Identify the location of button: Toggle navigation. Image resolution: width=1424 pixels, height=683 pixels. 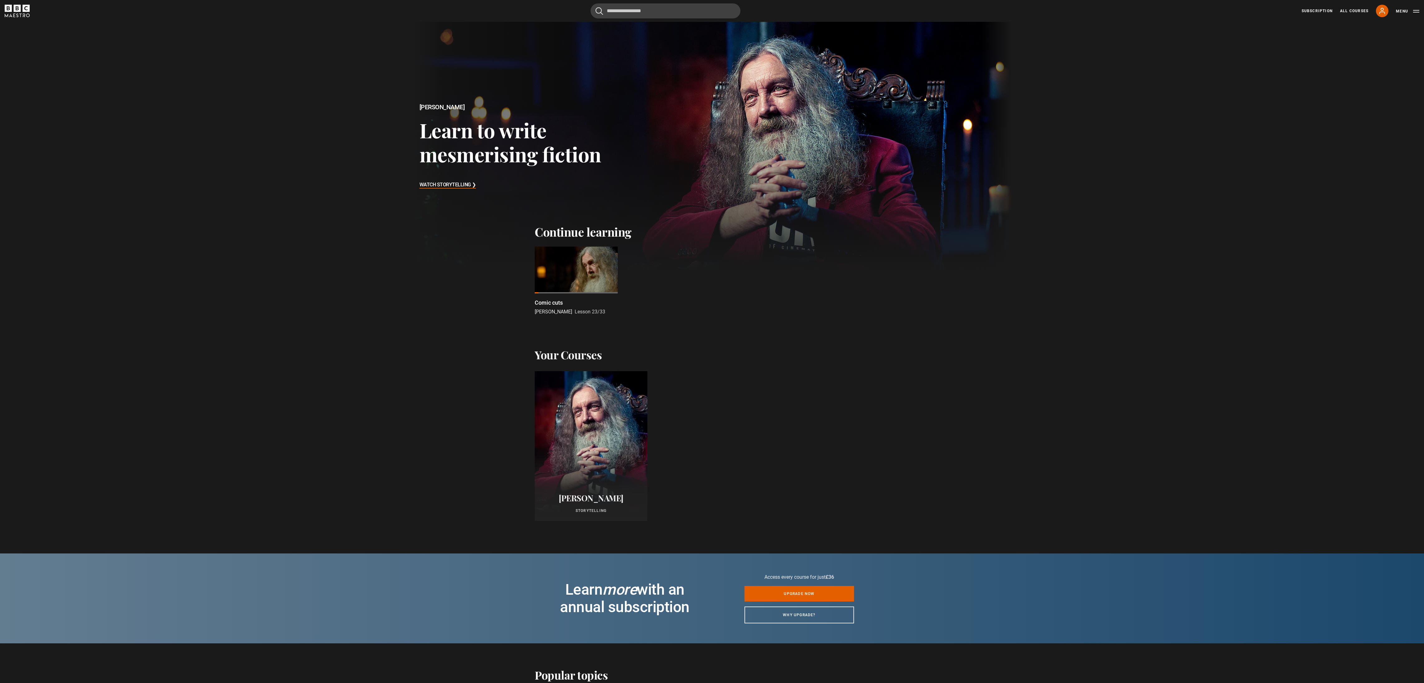
(1407, 11).